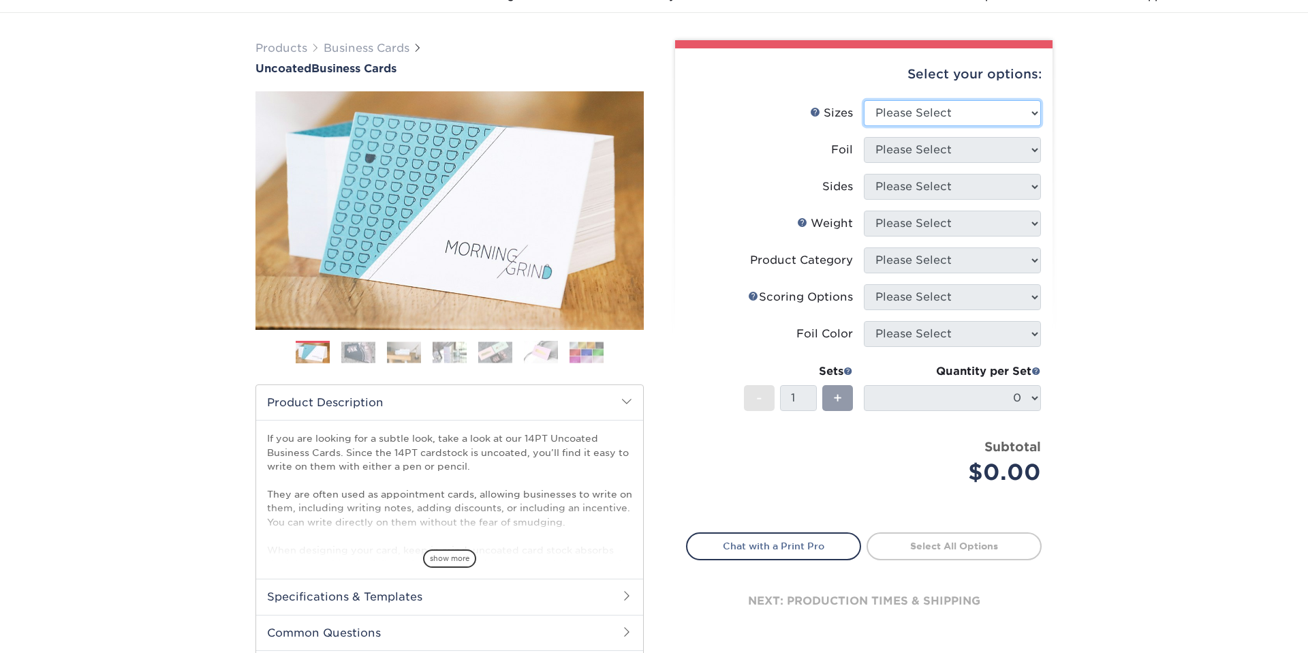 The image size is (1308, 653). Describe the element at coordinates (1012, 446) in the screenshot. I see `strong: Subtotal` at that location.